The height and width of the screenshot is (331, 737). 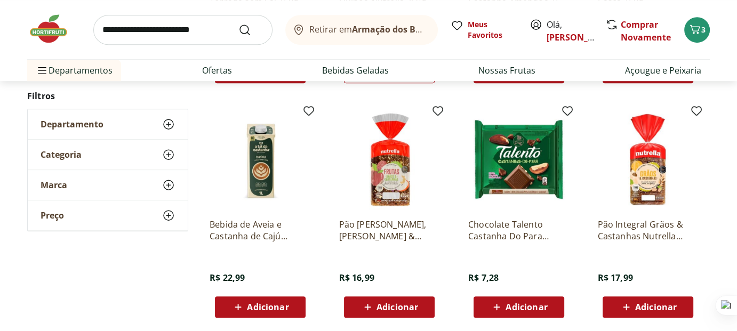 I want to click on a: Pão Integral Grãos & Castanhas Nutrella Pacote 450G, so click(x=648, y=230).